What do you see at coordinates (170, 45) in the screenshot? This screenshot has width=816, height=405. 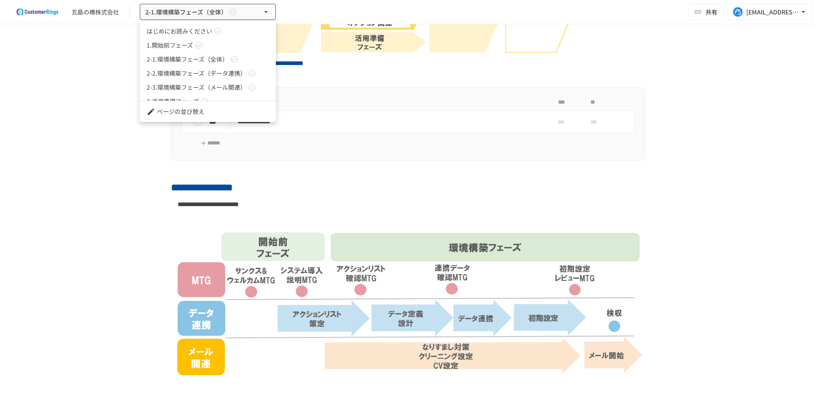 I see `span: 1.開始前フェーズ` at bounding box center [170, 45].